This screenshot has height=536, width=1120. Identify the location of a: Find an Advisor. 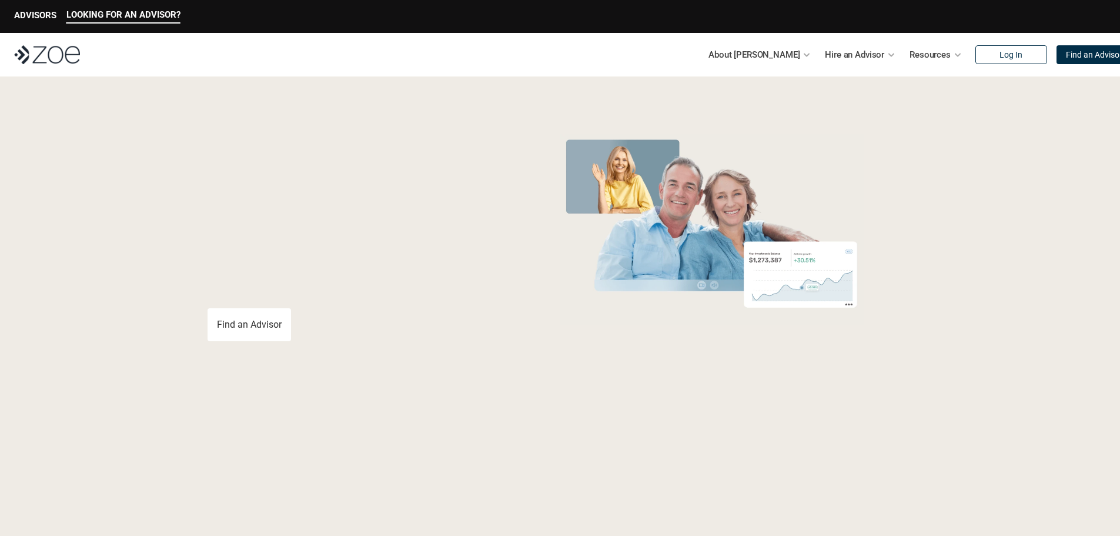
(249, 325).